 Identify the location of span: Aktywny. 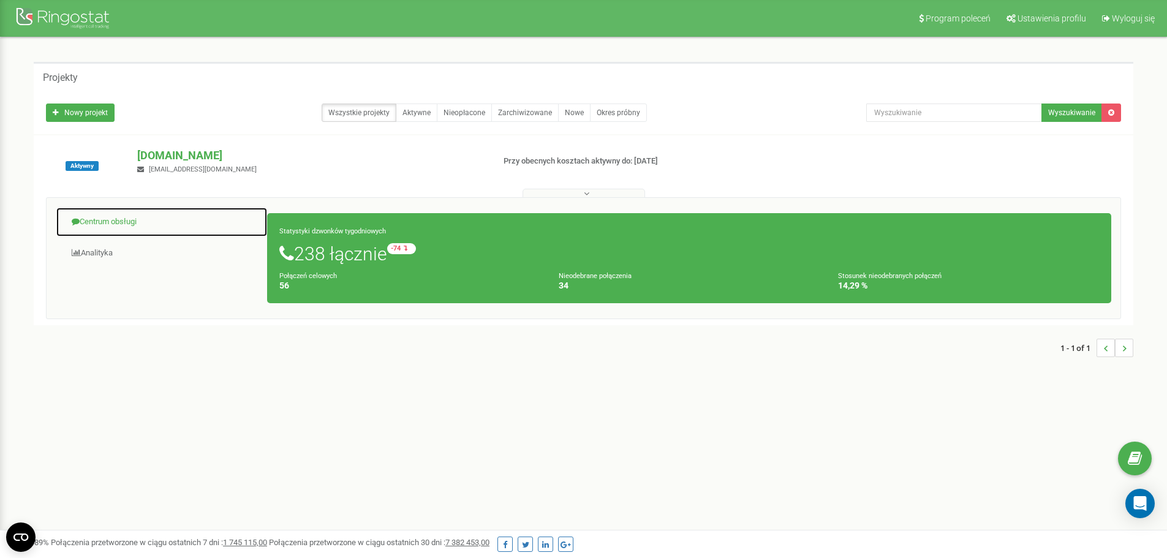
(82, 166).